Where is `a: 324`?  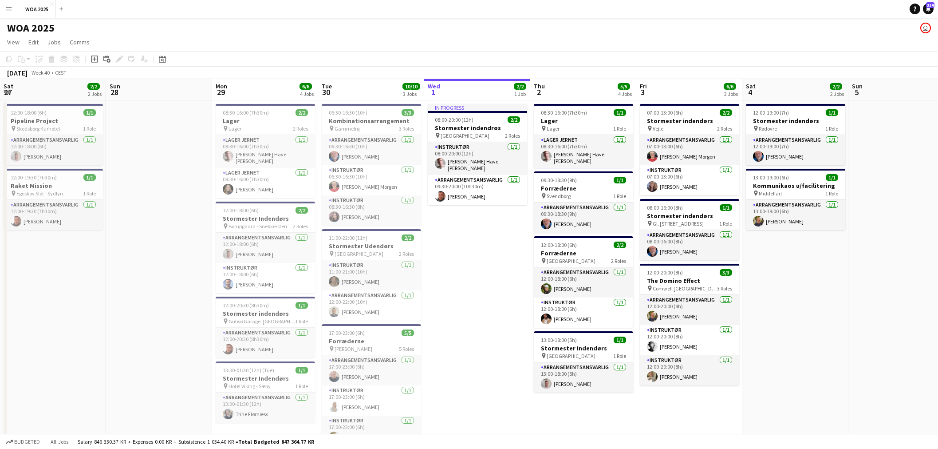 a: 324 is located at coordinates (929, 9).